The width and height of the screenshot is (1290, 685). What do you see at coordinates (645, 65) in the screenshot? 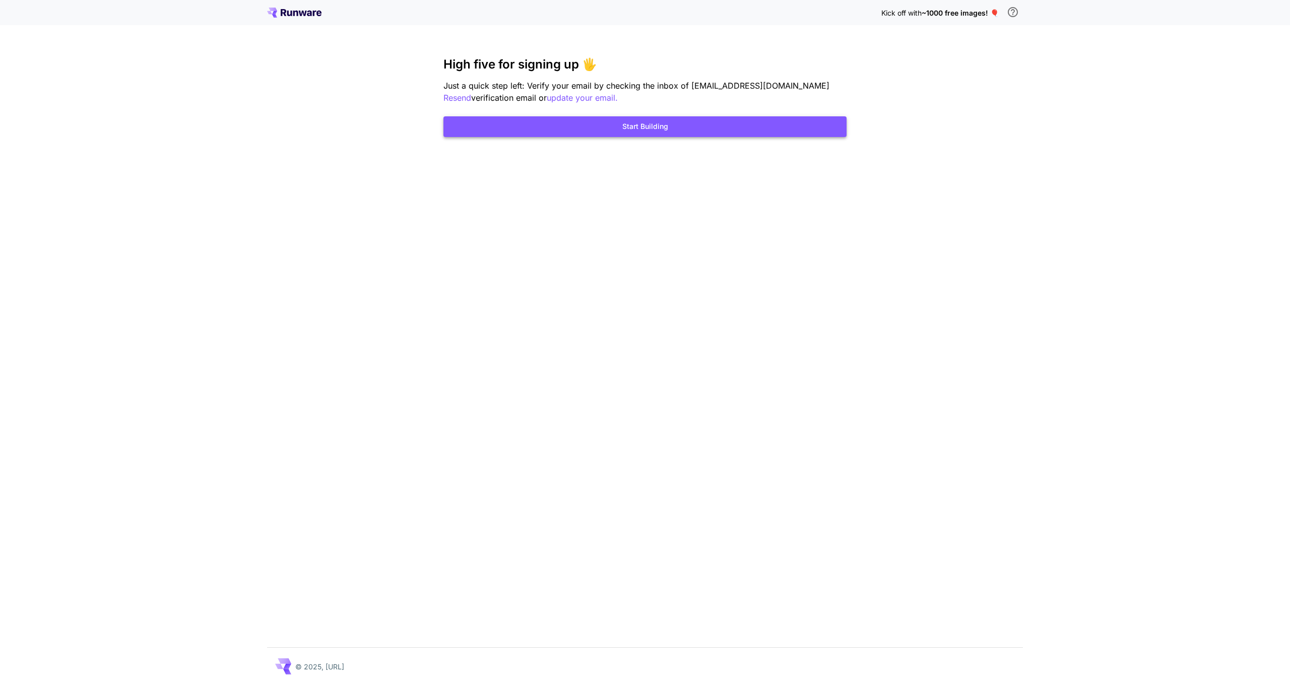
I see `h3: High five for signing up 🖐️` at bounding box center [645, 65].